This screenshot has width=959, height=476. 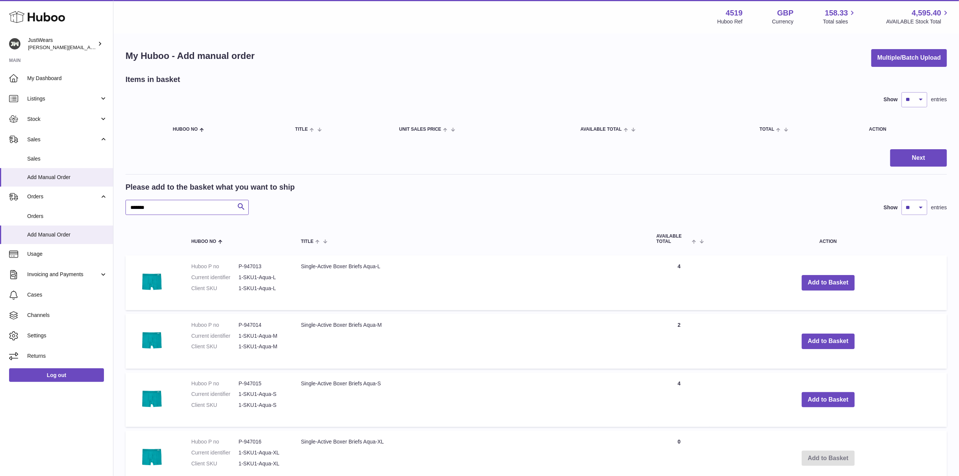 What do you see at coordinates (679, 341) in the screenshot?
I see `td: 2` at bounding box center [679, 341].